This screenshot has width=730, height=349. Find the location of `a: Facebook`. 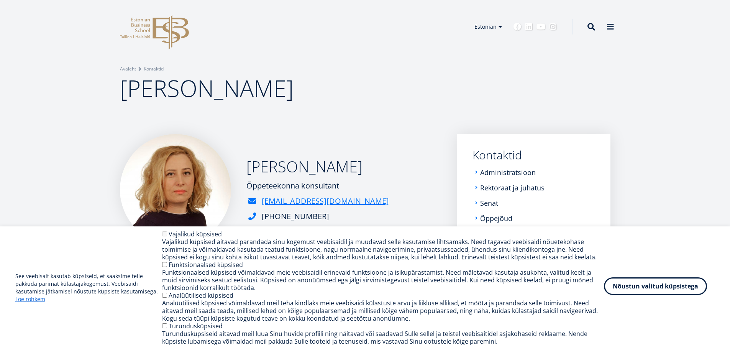

a: Facebook is located at coordinates (517, 27).